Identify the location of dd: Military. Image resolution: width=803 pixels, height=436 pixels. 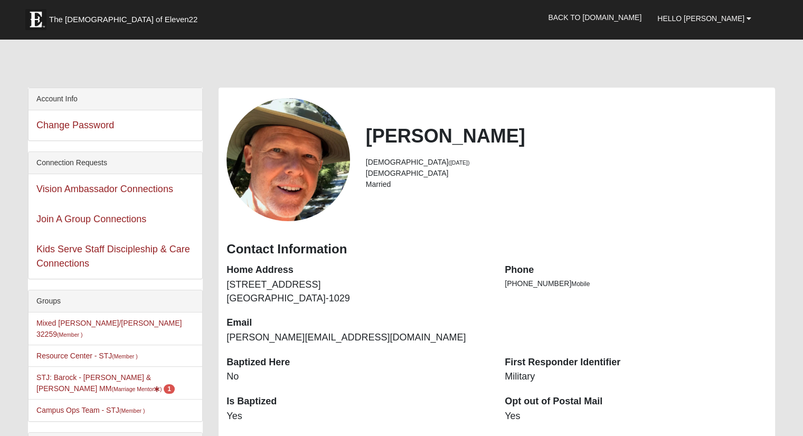
(636, 377).